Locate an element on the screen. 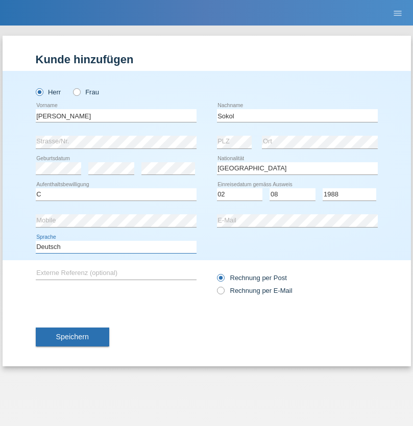 Image resolution: width=413 pixels, height=426 pixels. label: Rechnung per Post is located at coordinates (252, 278).